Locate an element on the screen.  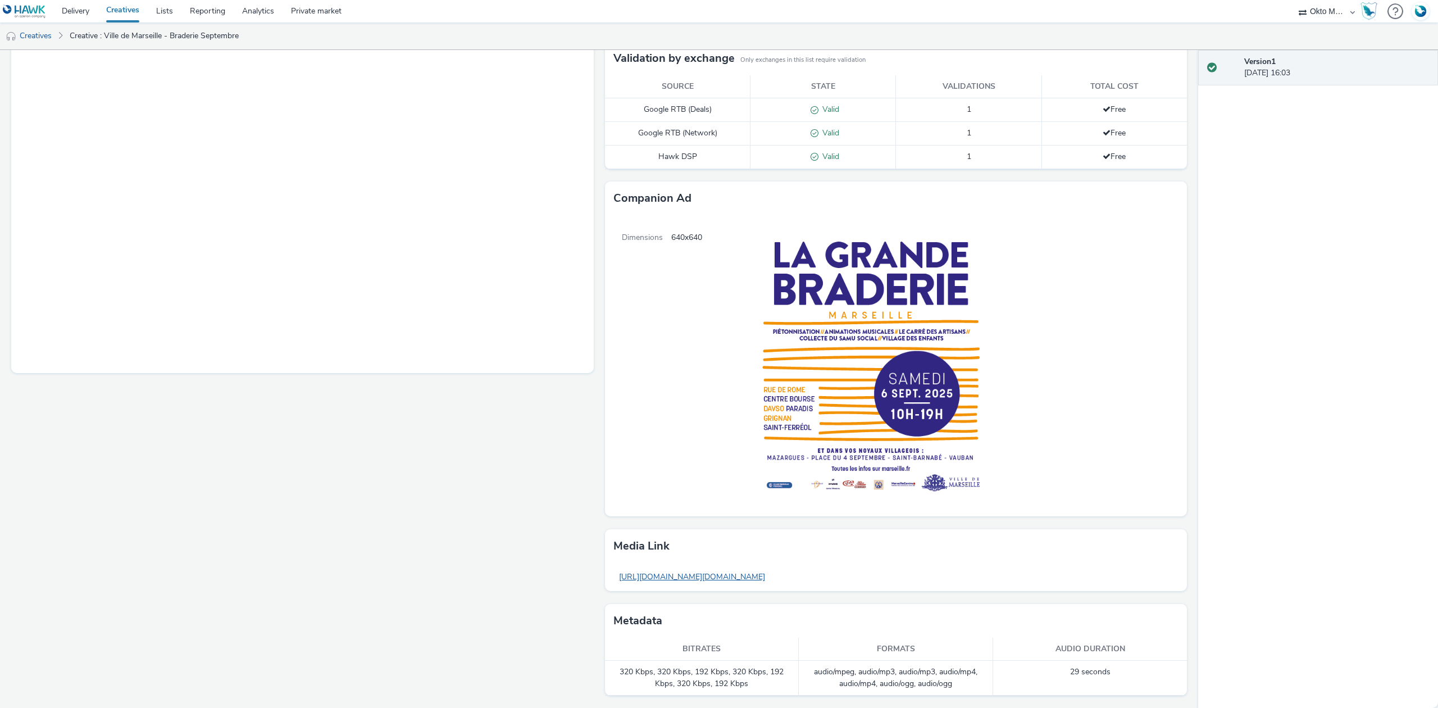
div: Hawk Academy is located at coordinates (1369, 11).